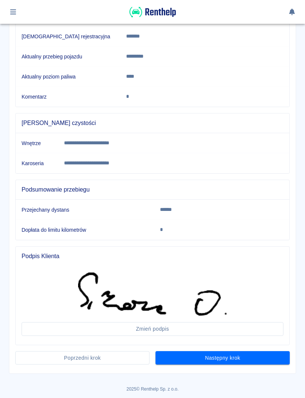  What do you see at coordinates (68, 77) in the screenshot?
I see `h6: Aktualny poziom paliwa` at bounding box center [68, 77].